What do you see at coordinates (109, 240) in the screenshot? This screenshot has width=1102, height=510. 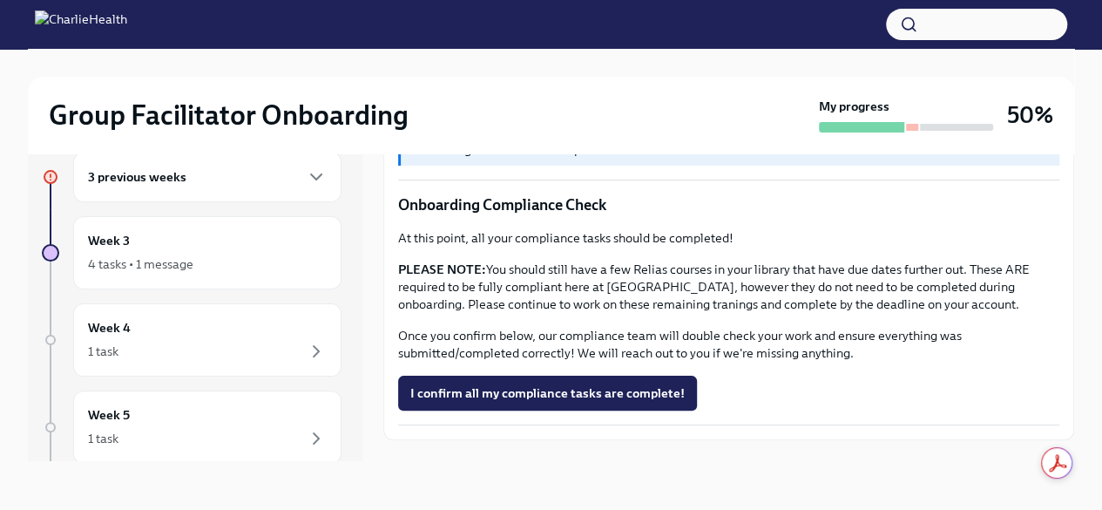 I see `h6: Week 3` at bounding box center [109, 240].